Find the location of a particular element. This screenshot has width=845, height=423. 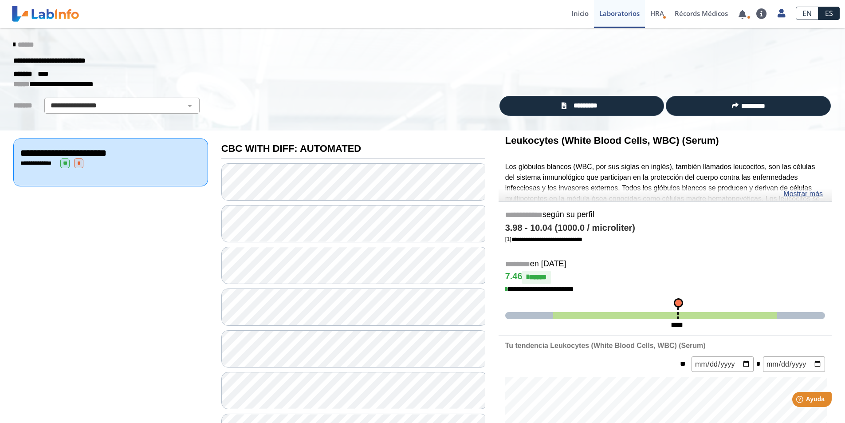

a: Mostrar más is located at coordinates (803, 194).